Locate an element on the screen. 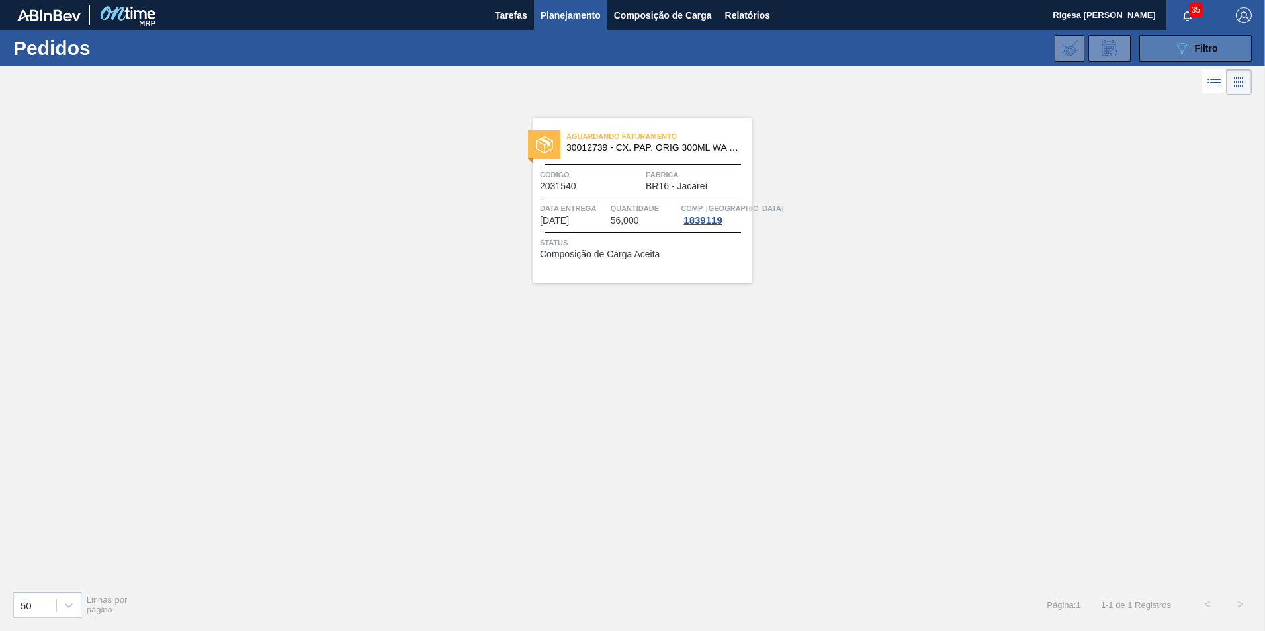 This screenshot has width=1265, height=631. div: Visão em Cards is located at coordinates (1240, 82).